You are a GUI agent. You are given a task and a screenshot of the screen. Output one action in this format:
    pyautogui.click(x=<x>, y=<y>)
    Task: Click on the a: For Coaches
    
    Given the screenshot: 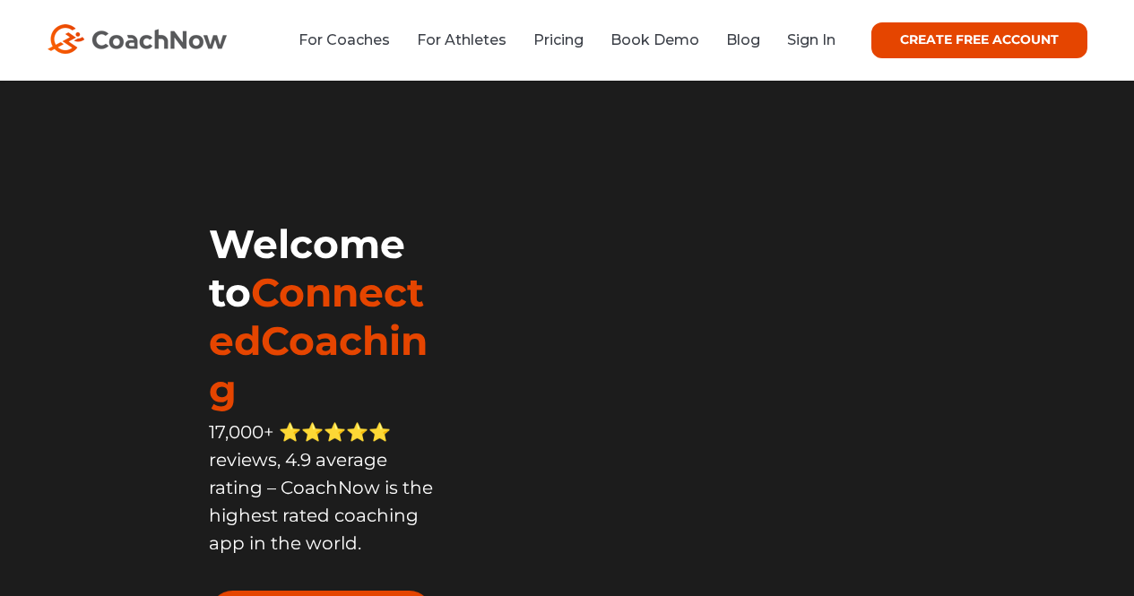 What is the action you would take?
    pyautogui.click(x=344, y=39)
    